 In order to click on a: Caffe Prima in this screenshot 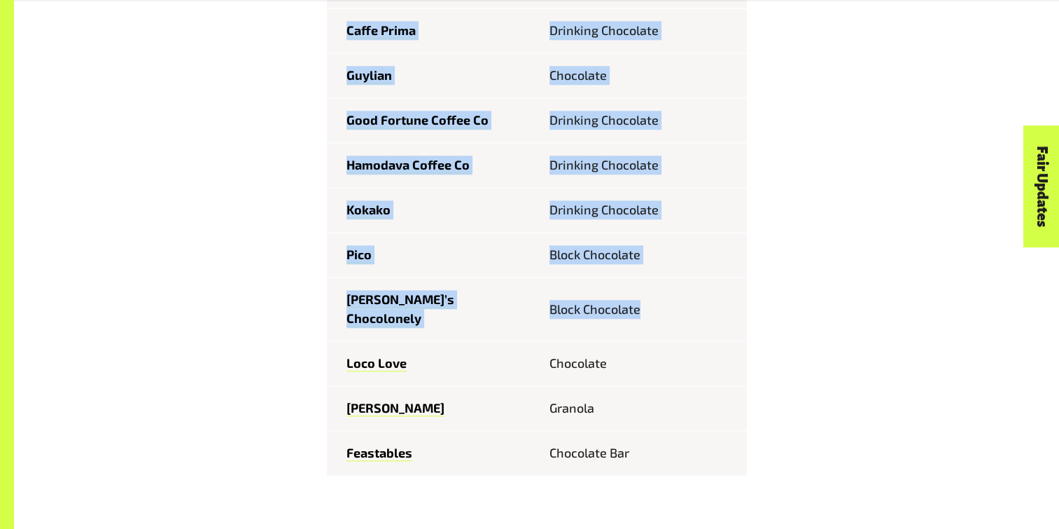, I will do `click(381, 30)`.